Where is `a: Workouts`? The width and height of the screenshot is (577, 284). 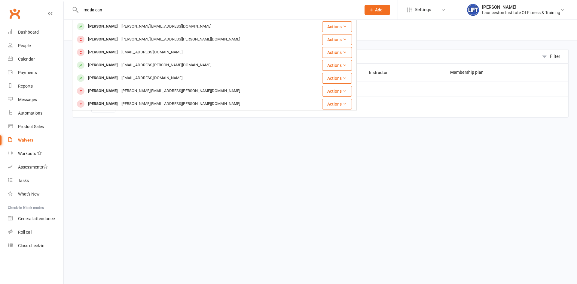 a: Workouts is located at coordinates (35, 154).